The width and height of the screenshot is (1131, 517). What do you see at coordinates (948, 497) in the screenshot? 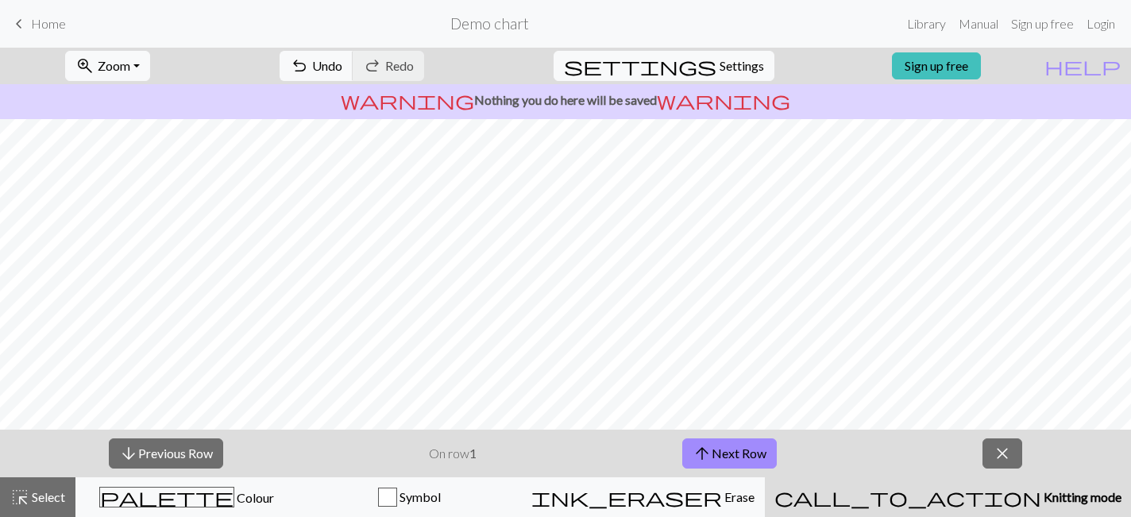
I see `button: Knitting mode` at bounding box center [948, 497].